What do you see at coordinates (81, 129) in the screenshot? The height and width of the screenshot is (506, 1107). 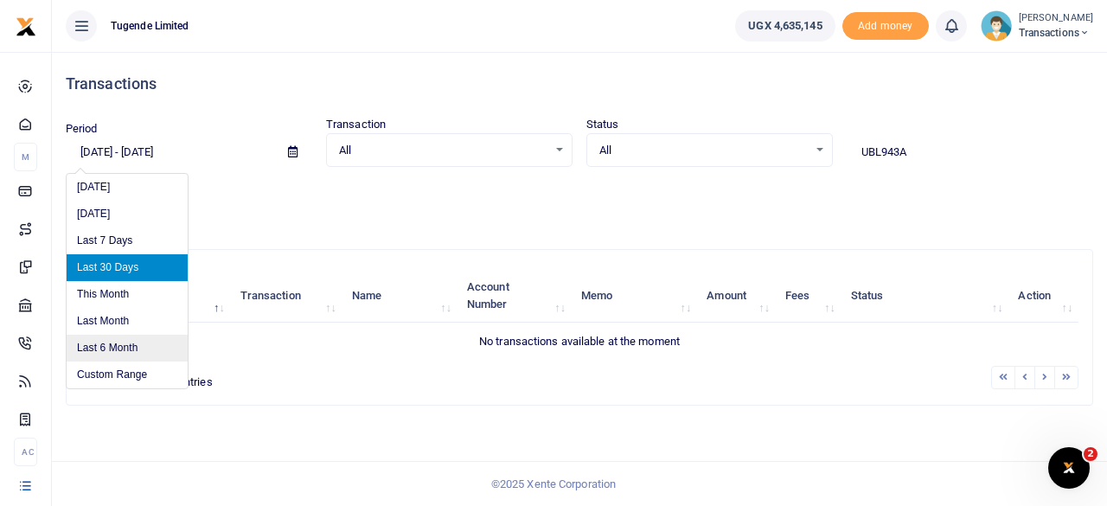 I see `label: Period` at bounding box center [81, 129].